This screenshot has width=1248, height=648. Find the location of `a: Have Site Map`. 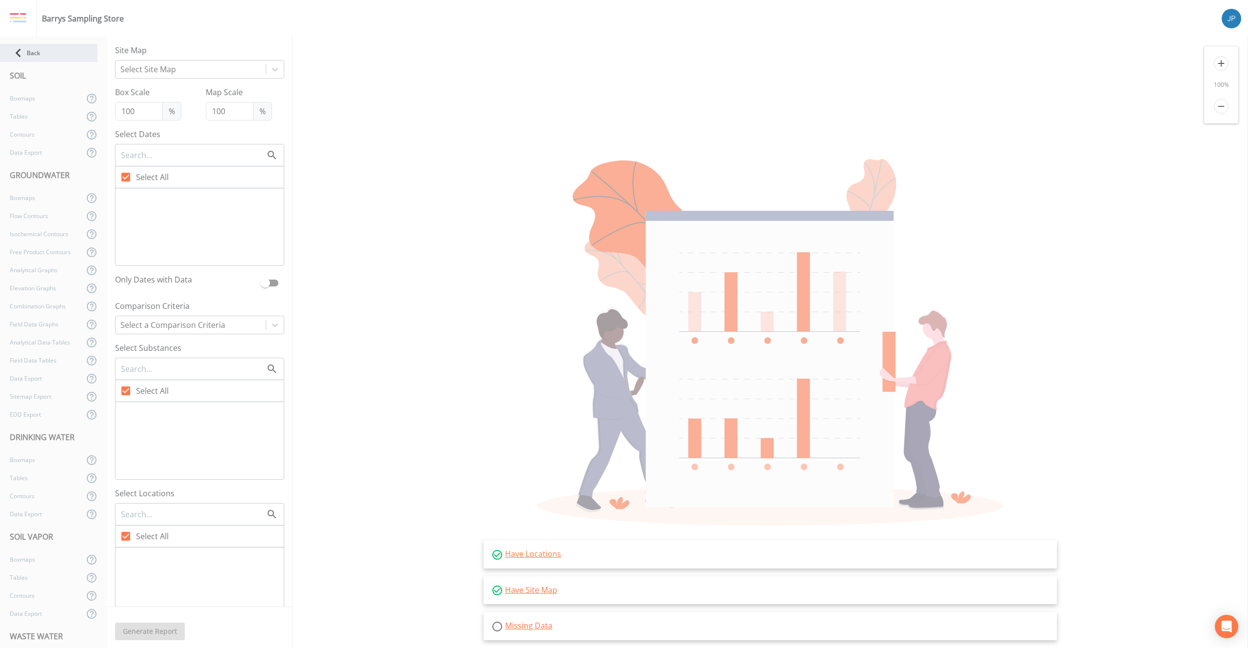

a: Have Site Map is located at coordinates (531, 590).